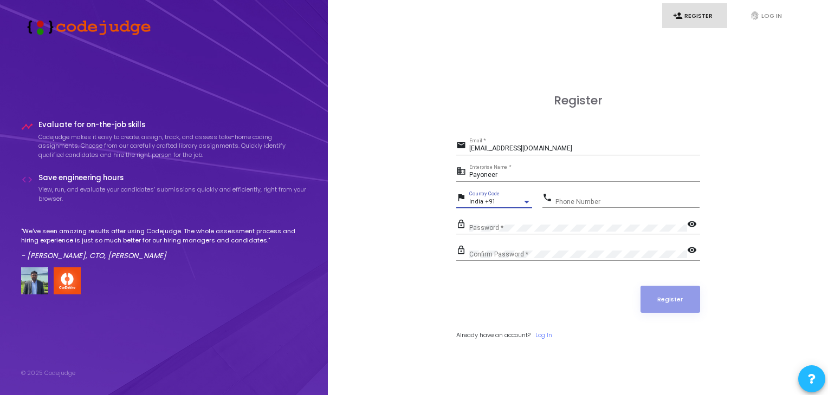 The width and height of the screenshot is (828, 395). I want to click on h4: Evaluate for on-the-job skills, so click(173, 125).